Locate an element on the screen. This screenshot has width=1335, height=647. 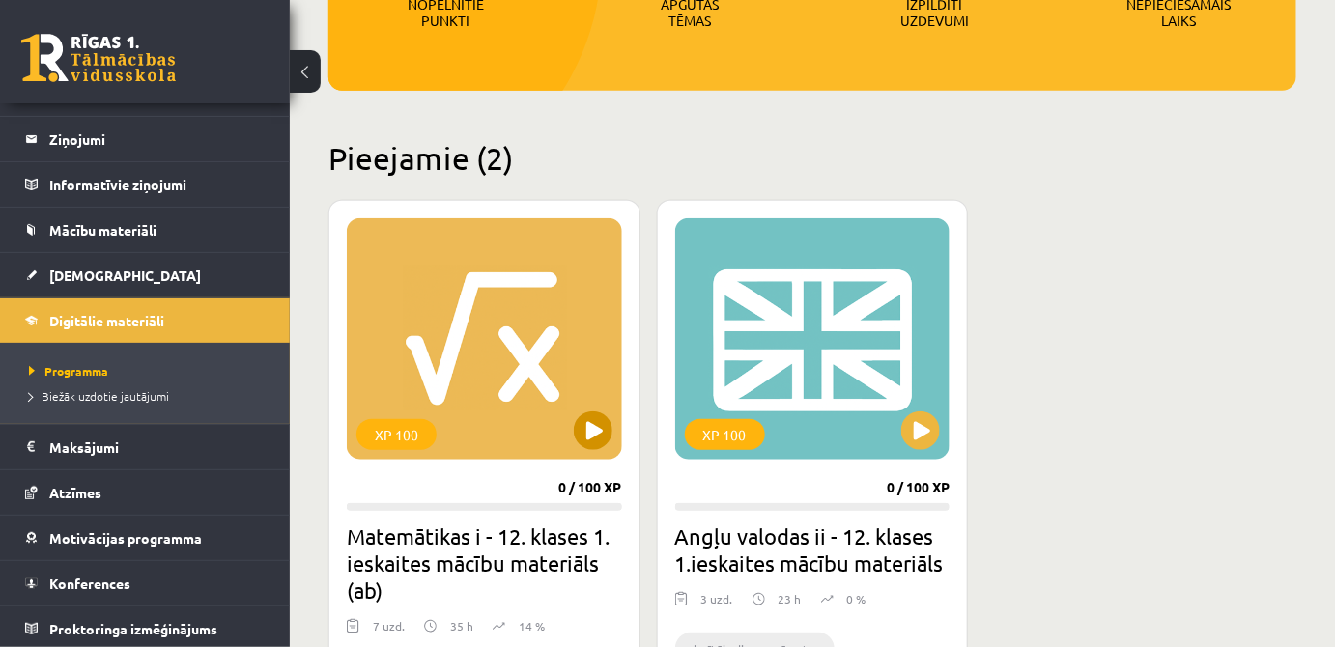
h2: Pieejamie (2) is located at coordinates (812, 157).